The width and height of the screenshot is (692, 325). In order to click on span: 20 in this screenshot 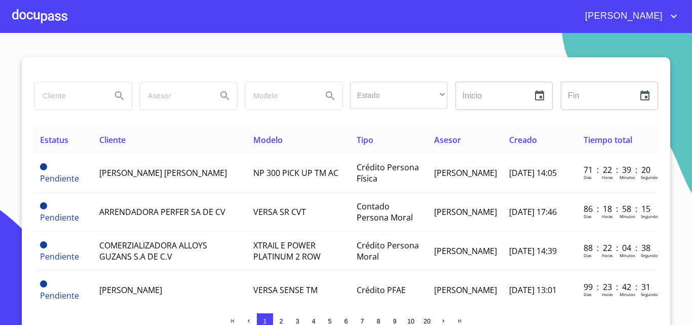, I will do `click(427, 321)`.